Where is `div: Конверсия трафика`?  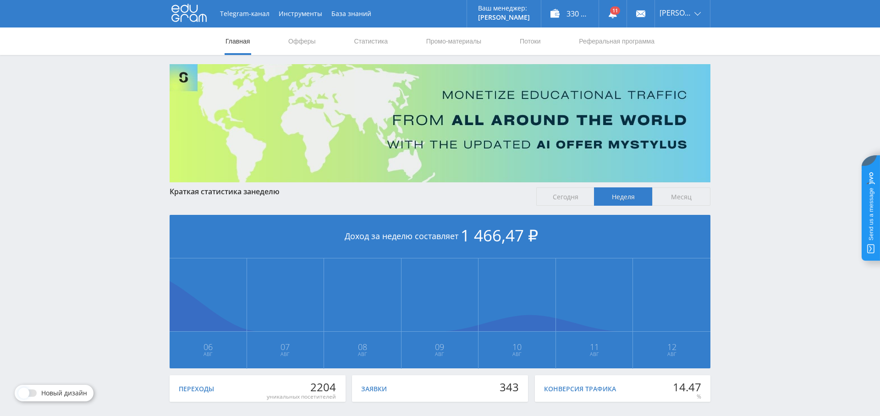 div: Конверсия трафика is located at coordinates (580, 389).